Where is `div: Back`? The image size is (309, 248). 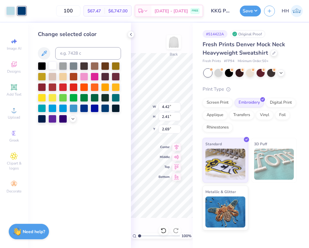 div: Back is located at coordinates (174, 54).